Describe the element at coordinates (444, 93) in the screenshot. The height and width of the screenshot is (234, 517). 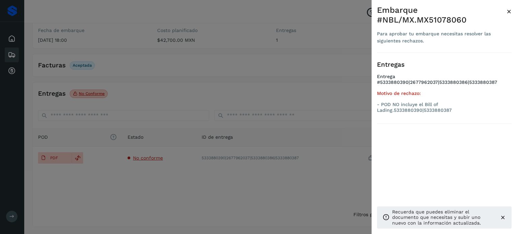
I see `h5: Motivo de rechazo:` at that location.